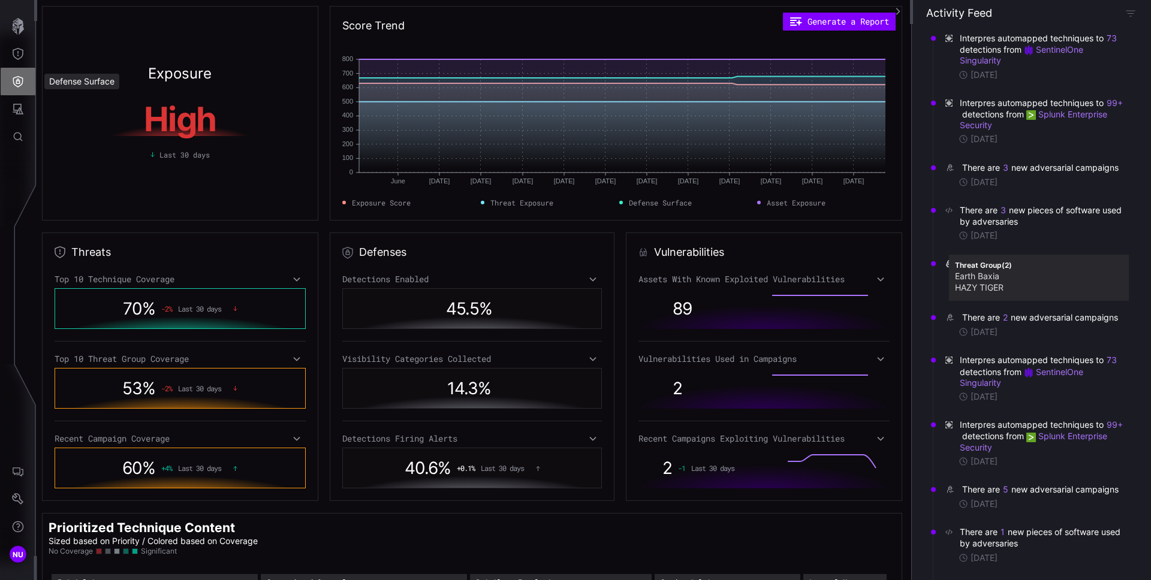  Describe the element at coordinates (348, 73) in the screenshot. I see `text: 700` at that location.